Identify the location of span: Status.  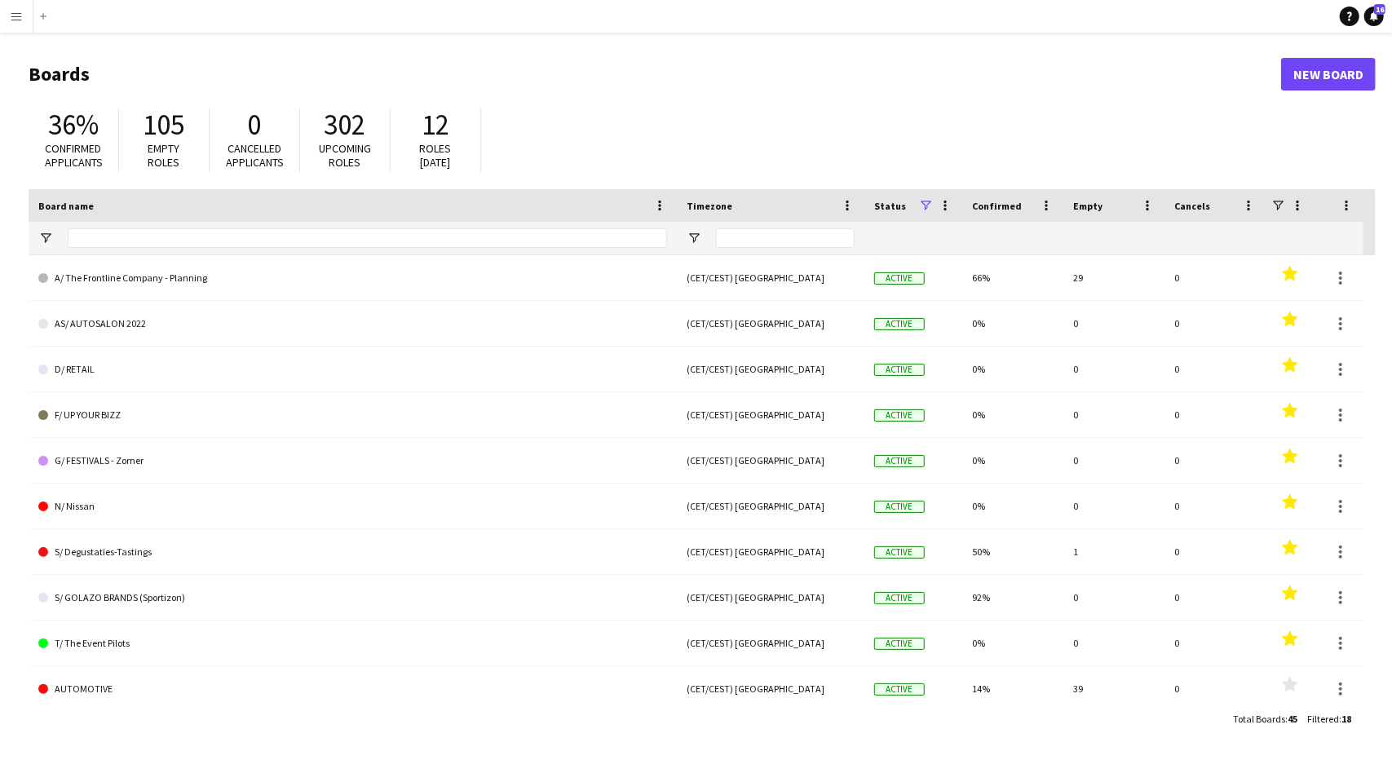
(890, 206).